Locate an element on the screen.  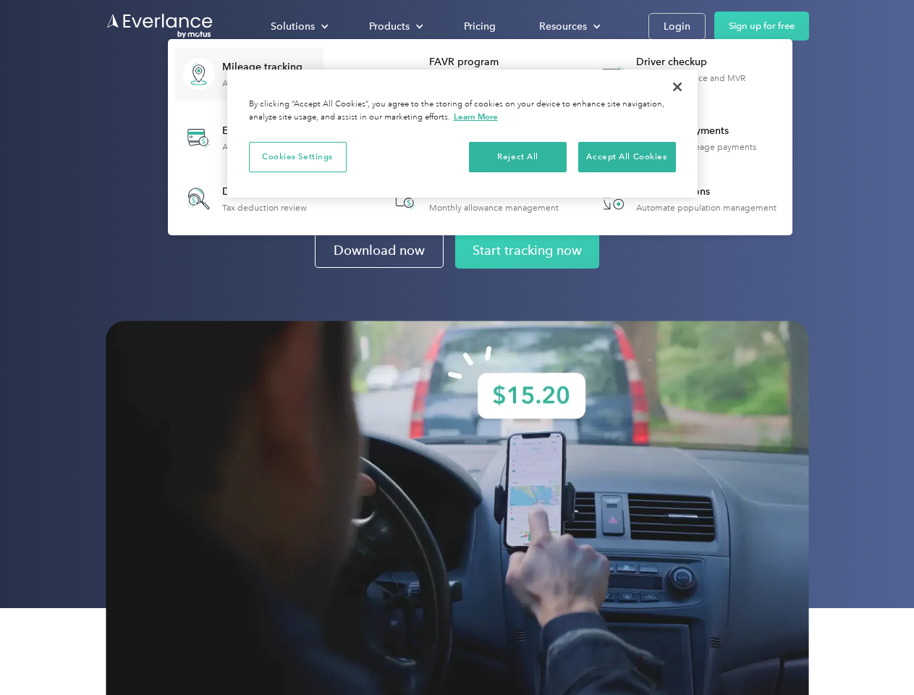
button: Reject All is located at coordinates (518, 157).